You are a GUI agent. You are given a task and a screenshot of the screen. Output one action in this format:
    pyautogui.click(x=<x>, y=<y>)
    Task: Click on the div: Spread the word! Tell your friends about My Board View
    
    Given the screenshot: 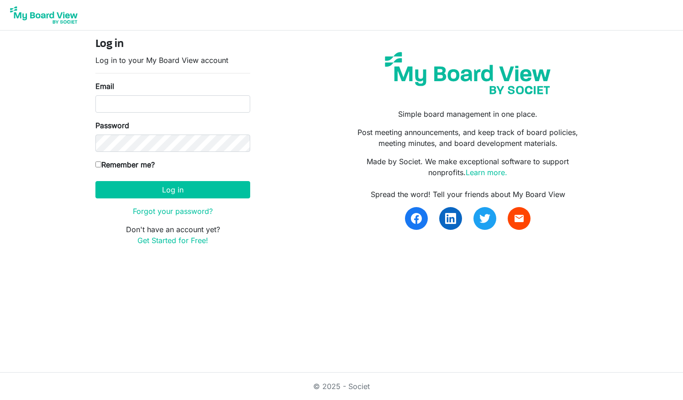 What is the action you would take?
    pyautogui.click(x=468, y=194)
    